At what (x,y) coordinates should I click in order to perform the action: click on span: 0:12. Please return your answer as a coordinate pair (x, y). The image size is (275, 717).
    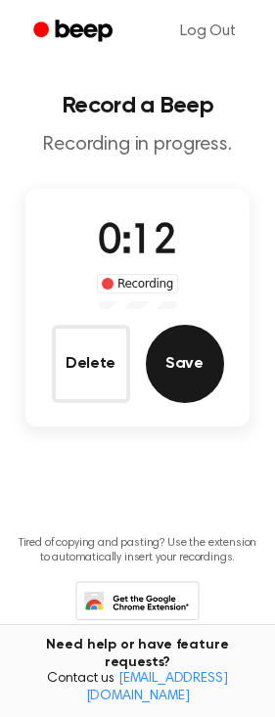
    Looking at the image, I should click on (137, 242).